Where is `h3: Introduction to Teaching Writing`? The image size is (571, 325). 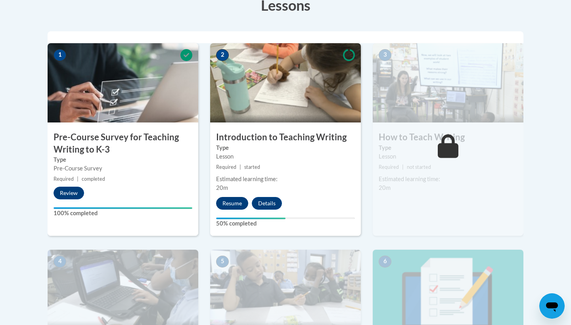 h3: Introduction to Teaching Writing is located at coordinates (285, 137).